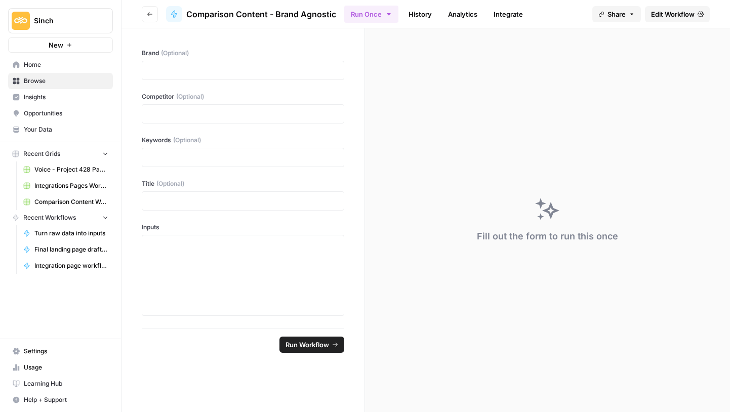  Describe the element at coordinates (64, 21) in the screenshot. I see `span: Sinch` at that location.